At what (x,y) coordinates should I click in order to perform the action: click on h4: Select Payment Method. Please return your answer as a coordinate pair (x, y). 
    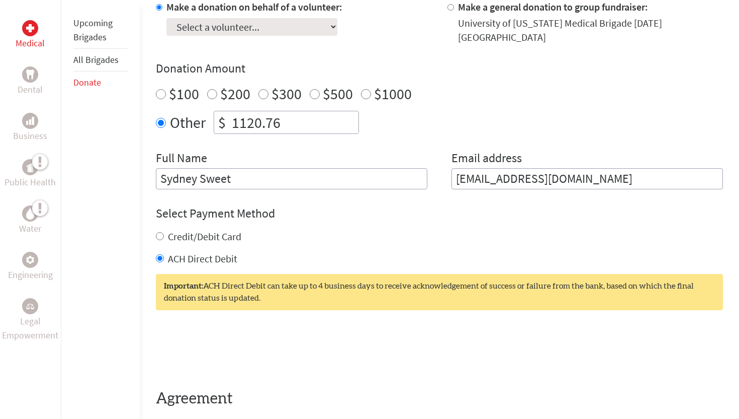
    Looking at the image, I should click on (440, 213).